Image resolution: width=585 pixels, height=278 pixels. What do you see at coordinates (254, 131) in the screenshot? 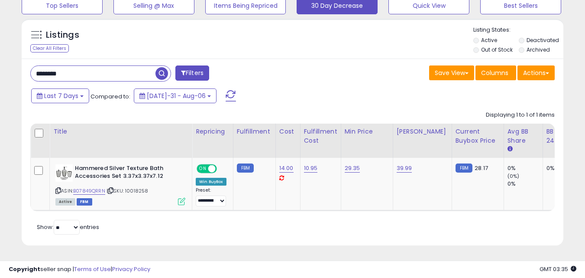
I see `div: Fulfillment` at bounding box center [254, 131].